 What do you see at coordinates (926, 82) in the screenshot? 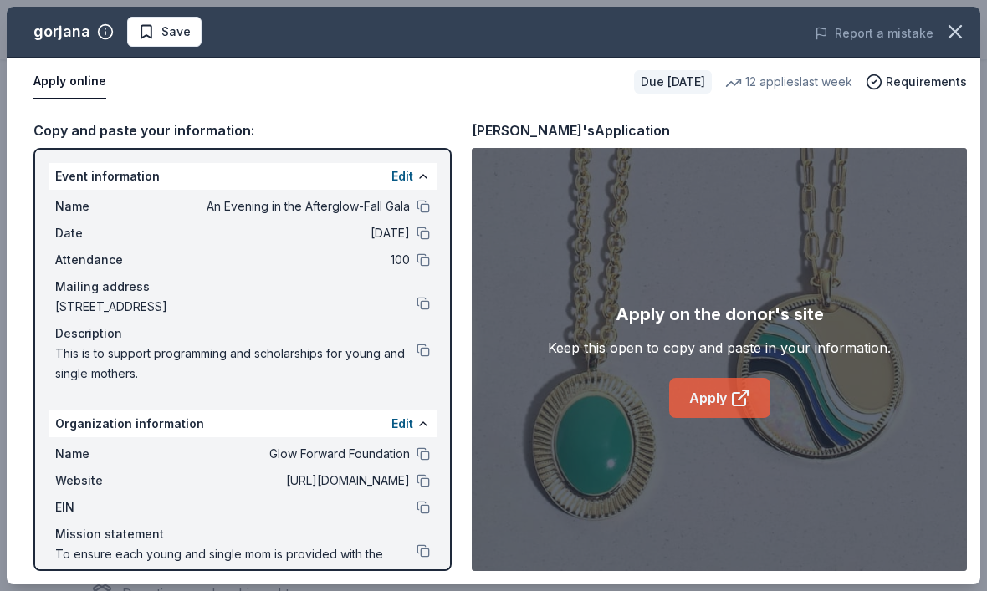
I see `span: Requirements` at bounding box center [926, 82].